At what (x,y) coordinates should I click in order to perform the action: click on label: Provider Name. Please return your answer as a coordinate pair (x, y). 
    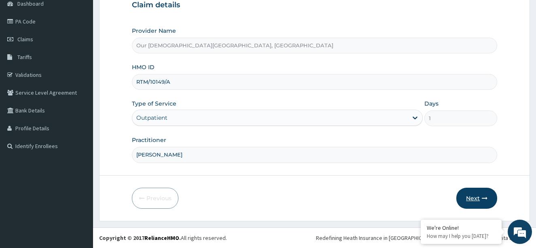
    Looking at the image, I should click on (154, 31).